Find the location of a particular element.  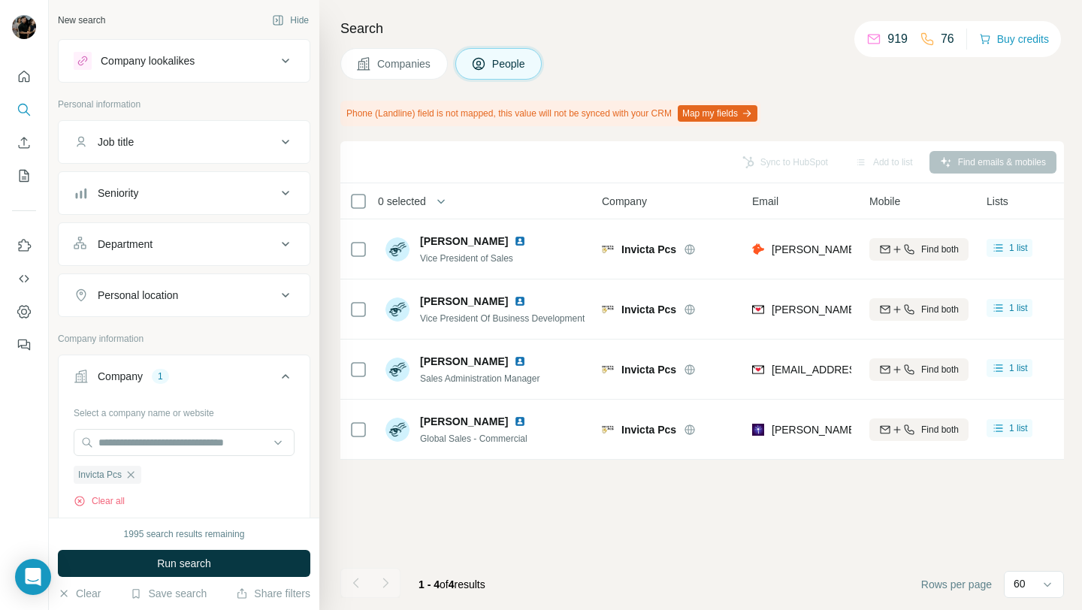

button: Clear all is located at coordinates (99, 501).